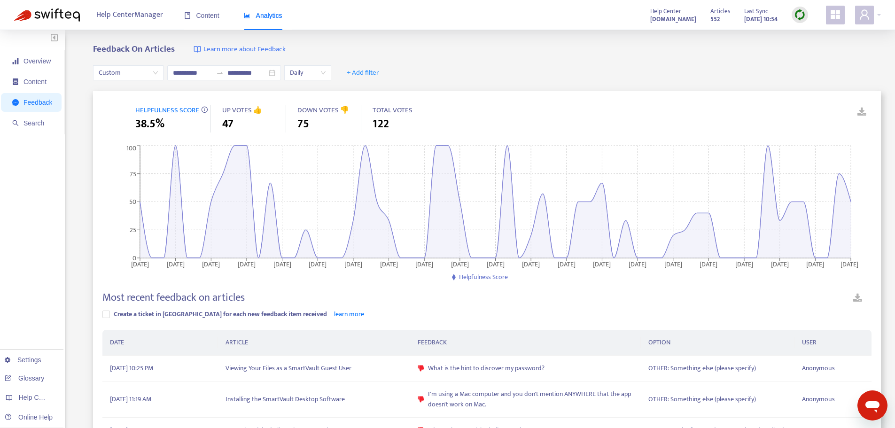  What do you see at coordinates (381, 124) in the screenshot?
I see `span: 122` at bounding box center [381, 124].